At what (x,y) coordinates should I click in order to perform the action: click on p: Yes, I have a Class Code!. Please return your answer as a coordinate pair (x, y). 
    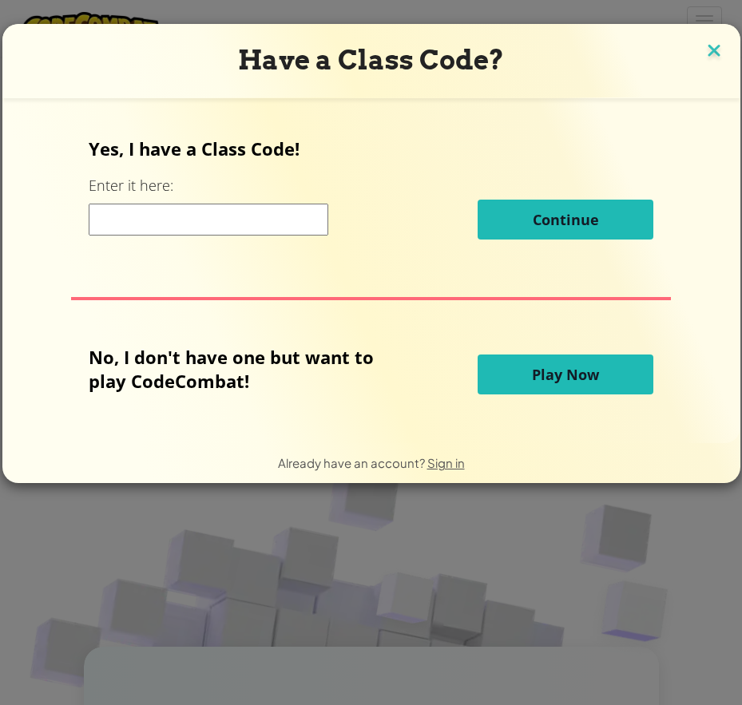
    Looking at the image, I should click on (370, 149).